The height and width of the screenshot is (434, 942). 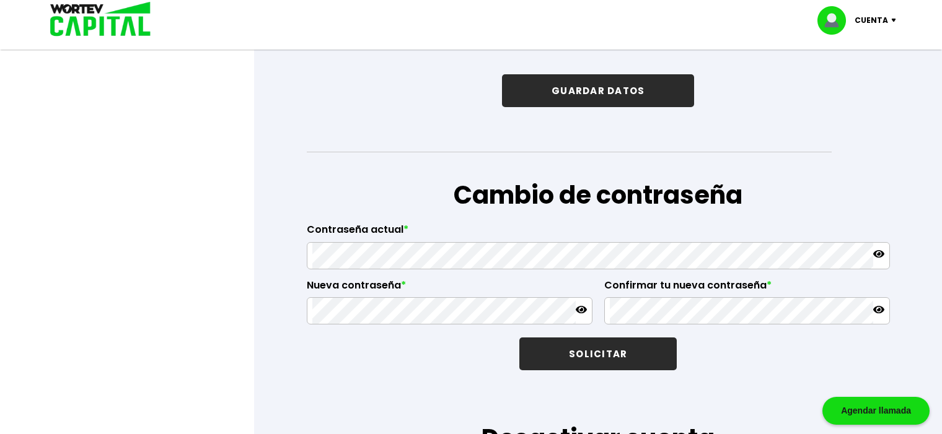 What do you see at coordinates (598, 233) in the screenshot?
I see `label: Contraseña actual` at bounding box center [598, 233].